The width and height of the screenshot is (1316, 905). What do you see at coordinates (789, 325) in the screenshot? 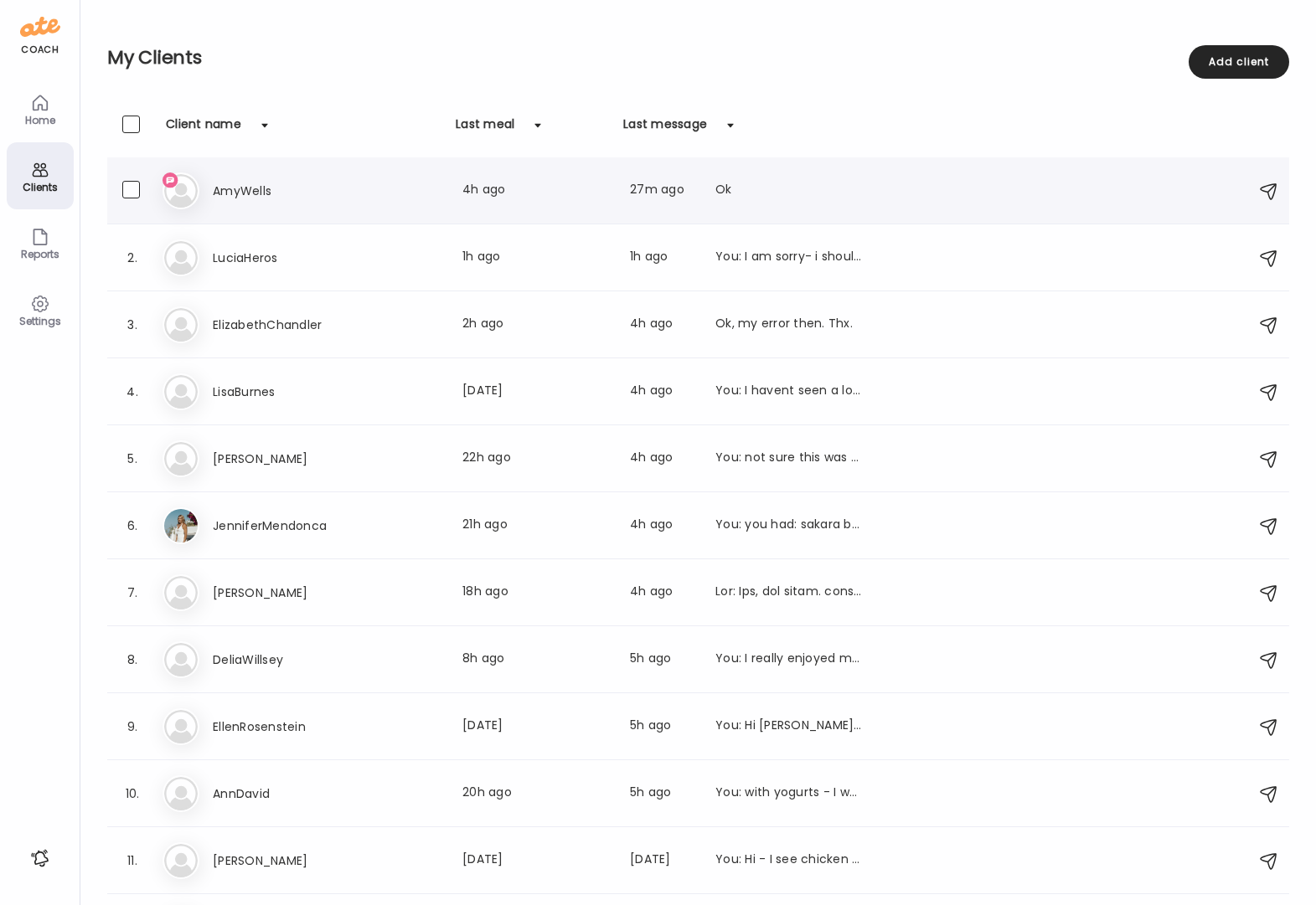
I see `div: Ok, my error then. Thx.` at bounding box center [789, 325].